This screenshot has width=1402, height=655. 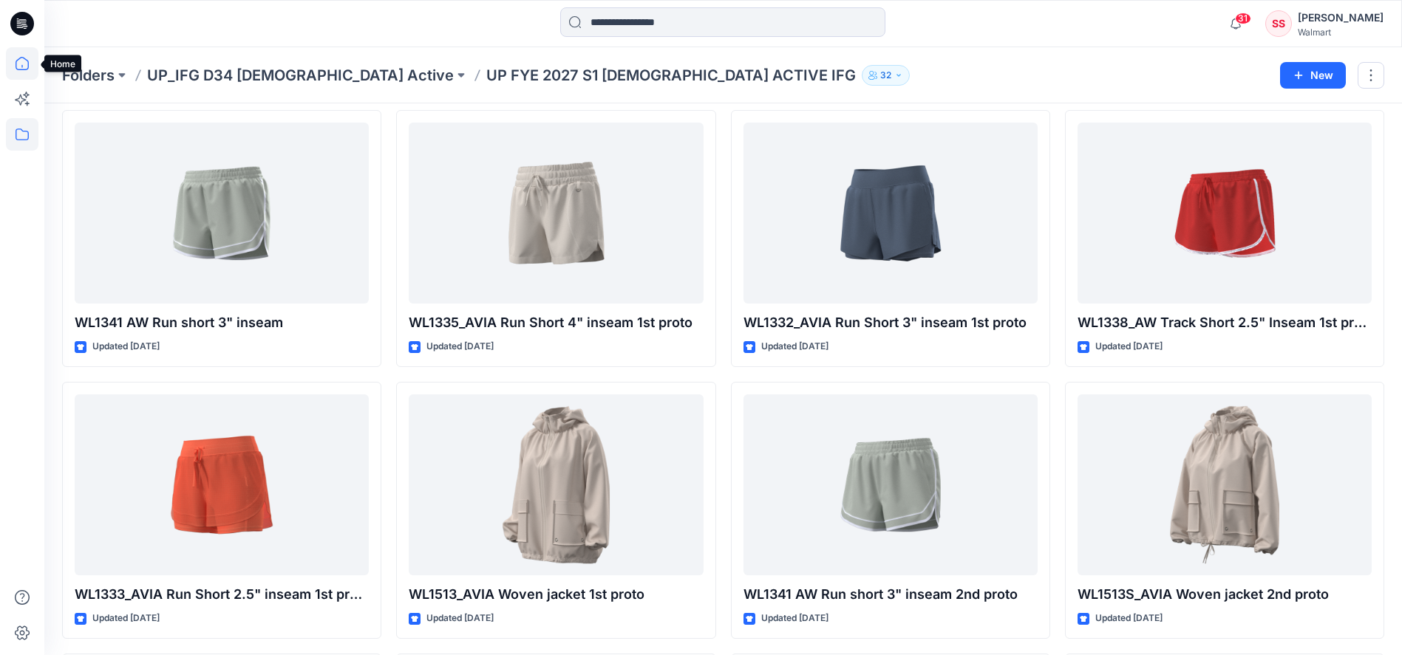 I want to click on a: WL1513S_AVIA Woven jacket 2nd proto, so click(x=1224, y=485).